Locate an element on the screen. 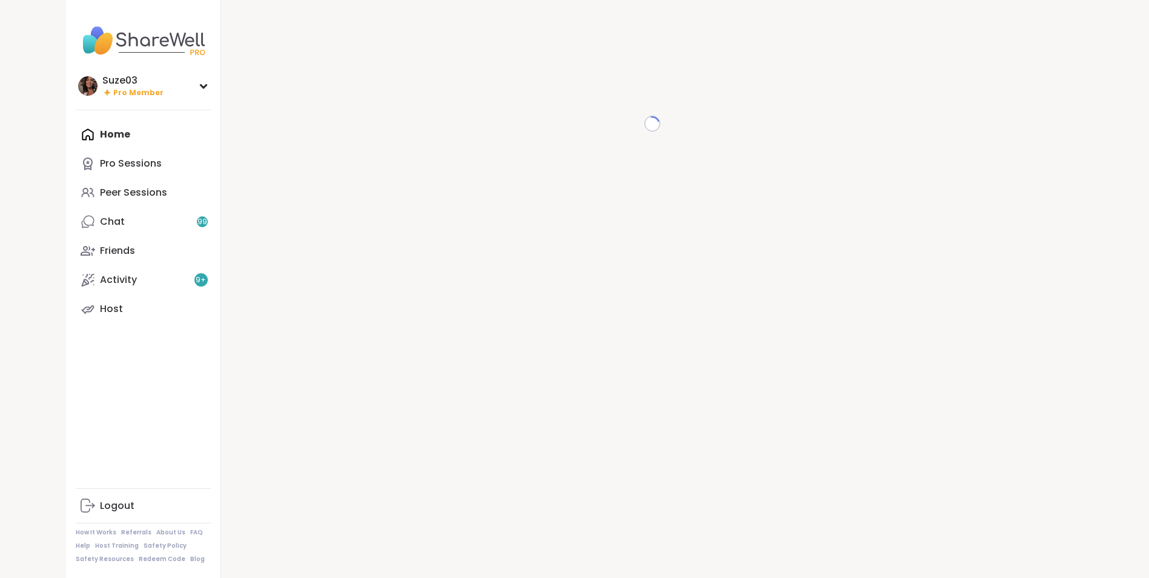 This screenshot has height=578, width=1149. div: Chat is located at coordinates (112, 222).